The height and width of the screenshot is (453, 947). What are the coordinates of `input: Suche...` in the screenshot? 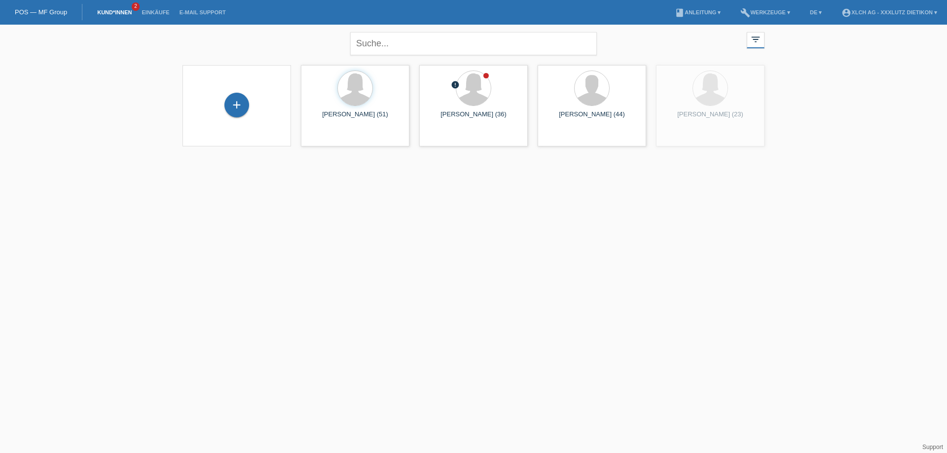 It's located at (474, 43).